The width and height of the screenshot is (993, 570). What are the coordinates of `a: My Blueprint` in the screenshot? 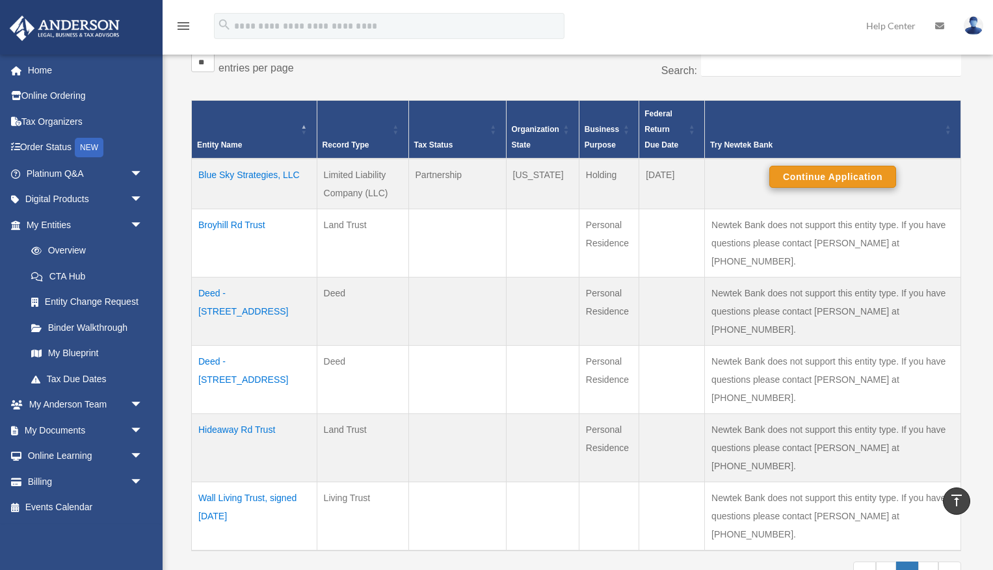 It's located at (87, 354).